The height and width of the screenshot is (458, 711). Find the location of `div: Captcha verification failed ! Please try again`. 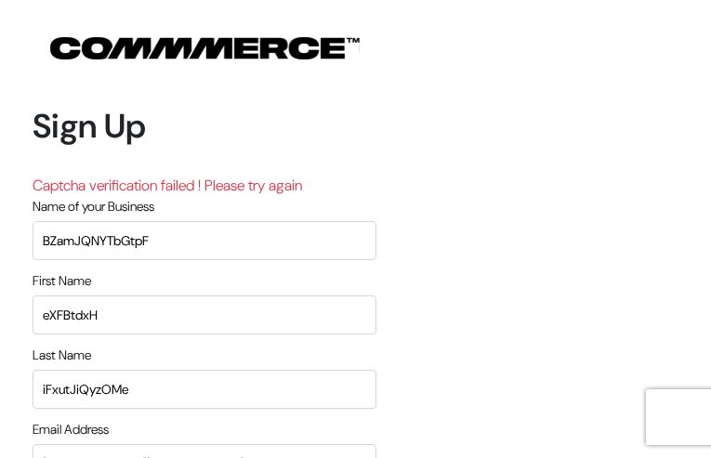

div: Captcha verification failed ! Please try again is located at coordinates (204, 186).